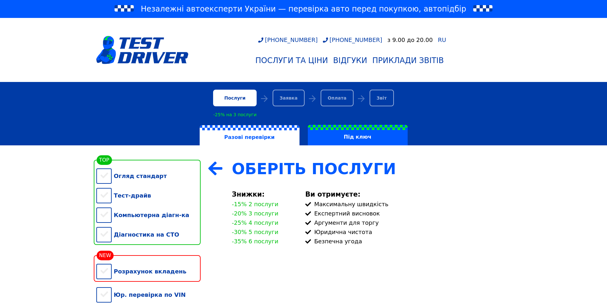 The height and width of the screenshot is (308, 607). What do you see at coordinates (255, 232) in the screenshot?
I see `div: -30% 5 послуги` at bounding box center [255, 232].